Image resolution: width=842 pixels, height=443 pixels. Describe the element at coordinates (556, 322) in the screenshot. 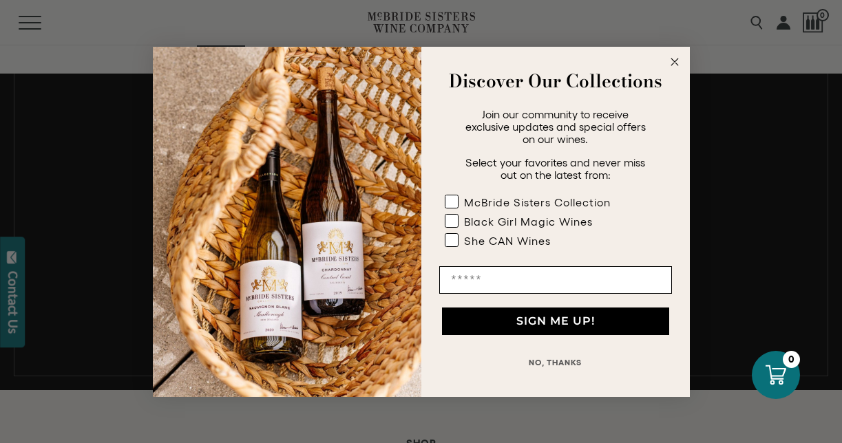

I see `button: SIGN ME UP!` at that location.